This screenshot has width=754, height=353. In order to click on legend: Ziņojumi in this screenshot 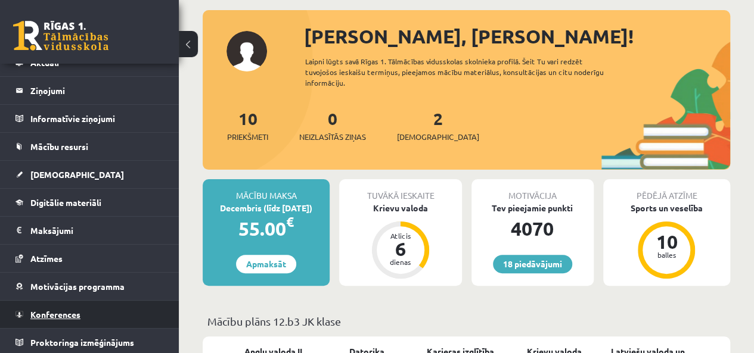, I will do `click(97, 91)`.